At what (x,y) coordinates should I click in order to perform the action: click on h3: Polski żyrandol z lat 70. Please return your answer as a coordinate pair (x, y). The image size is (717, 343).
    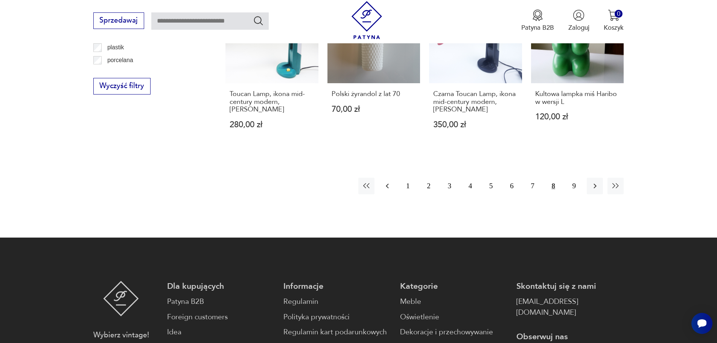
    Looking at the image, I should click on (374, 94).